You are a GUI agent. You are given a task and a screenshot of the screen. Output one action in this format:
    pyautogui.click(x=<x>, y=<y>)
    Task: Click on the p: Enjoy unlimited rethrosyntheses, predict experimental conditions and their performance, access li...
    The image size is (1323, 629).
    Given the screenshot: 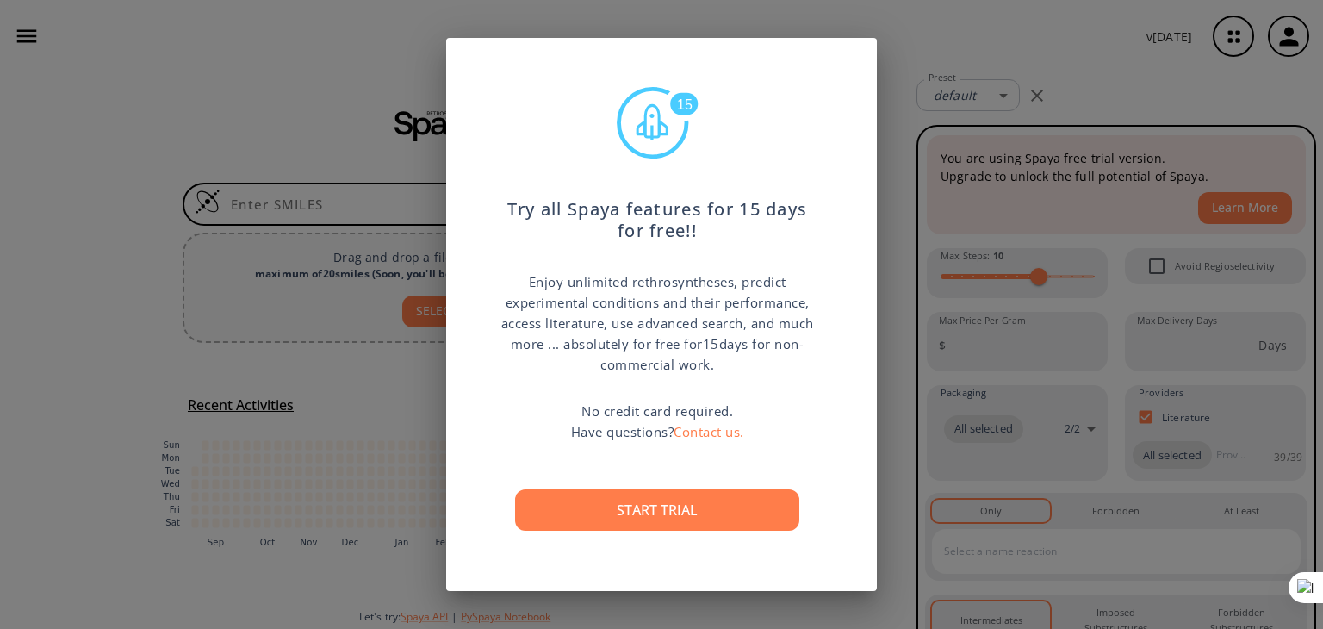 What is the action you would take?
    pyautogui.click(x=657, y=323)
    